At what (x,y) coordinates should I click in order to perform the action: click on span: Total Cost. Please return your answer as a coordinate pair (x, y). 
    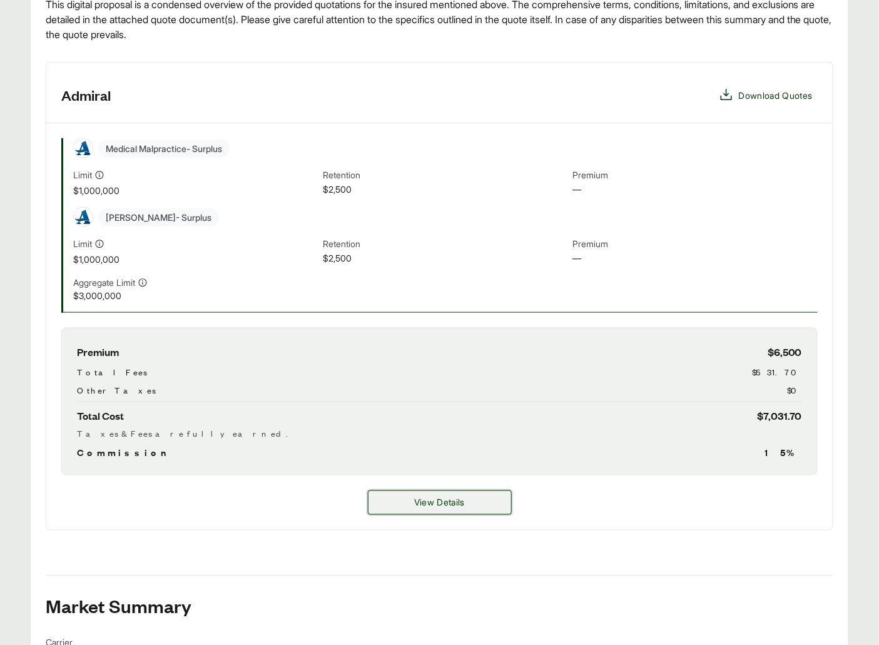
    Looking at the image, I should click on (100, 415).